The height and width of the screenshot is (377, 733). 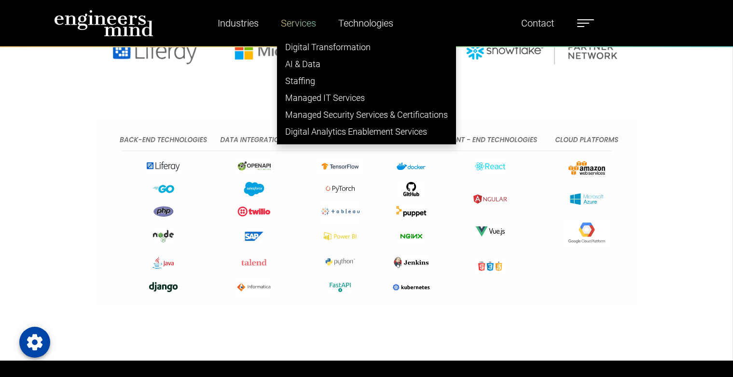 What do you see at coordinates (366, 131) in the screenshot?
I see `a: Digital Analytics Enablement Services` at bounding box center [366, 131].